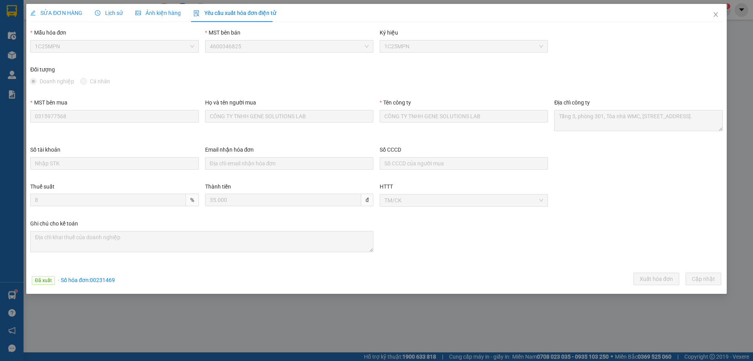  What do you see at coordinates (289, 46) in the screenshot?
I see `span: 4600346825` at bounding box center [289, 46].